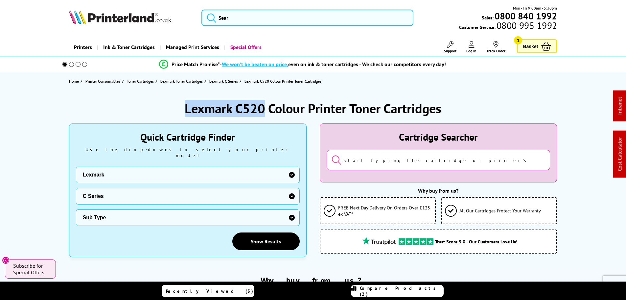 The width and height of the screenshot is (626, 300). What do you see at coordinates (537, 46) in the screenshot?
I see `a: Basket 1` at bounding box center [537, 46].